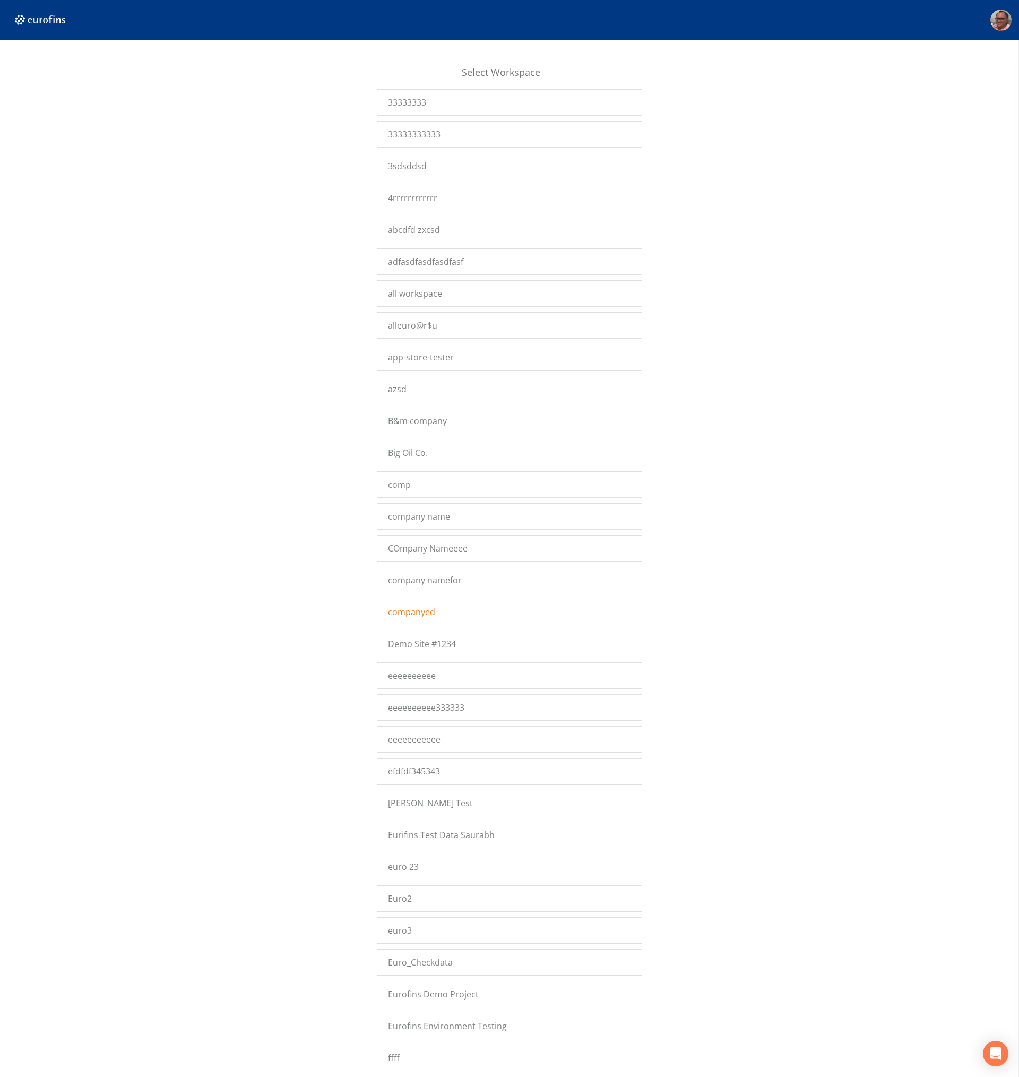 The image size is (1019, 1077). What do you see at coordinates (509, 771) in the screenshot?
I see `a: efdfdf345343` at bounding box center [509, 771].